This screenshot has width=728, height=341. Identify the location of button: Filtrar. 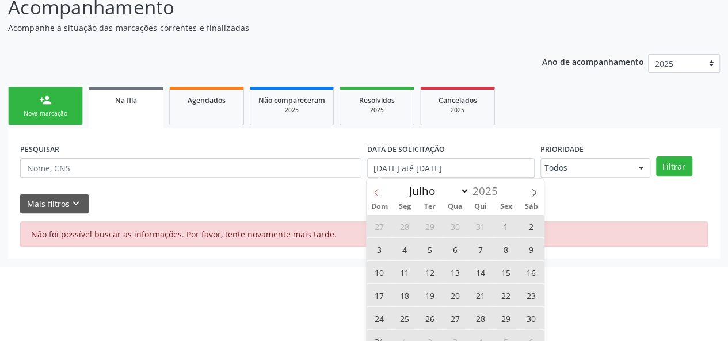
(674, 166).